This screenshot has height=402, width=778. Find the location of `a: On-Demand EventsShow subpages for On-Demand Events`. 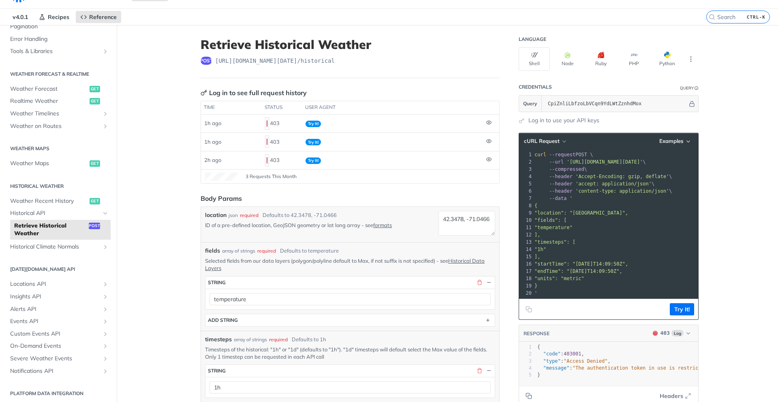

a: On-Demand EventsShow subpages for On-Demand Events is located at coordinates (58, 346).